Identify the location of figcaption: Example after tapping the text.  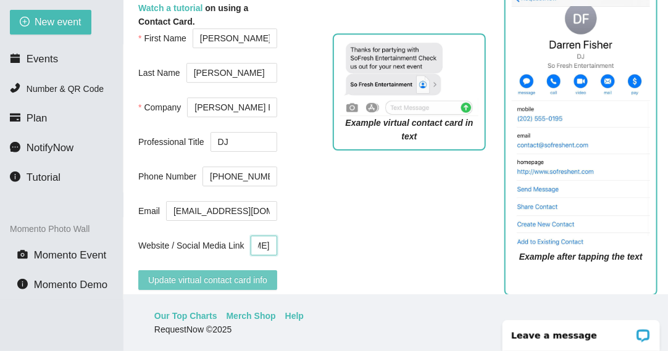
(581, 257).